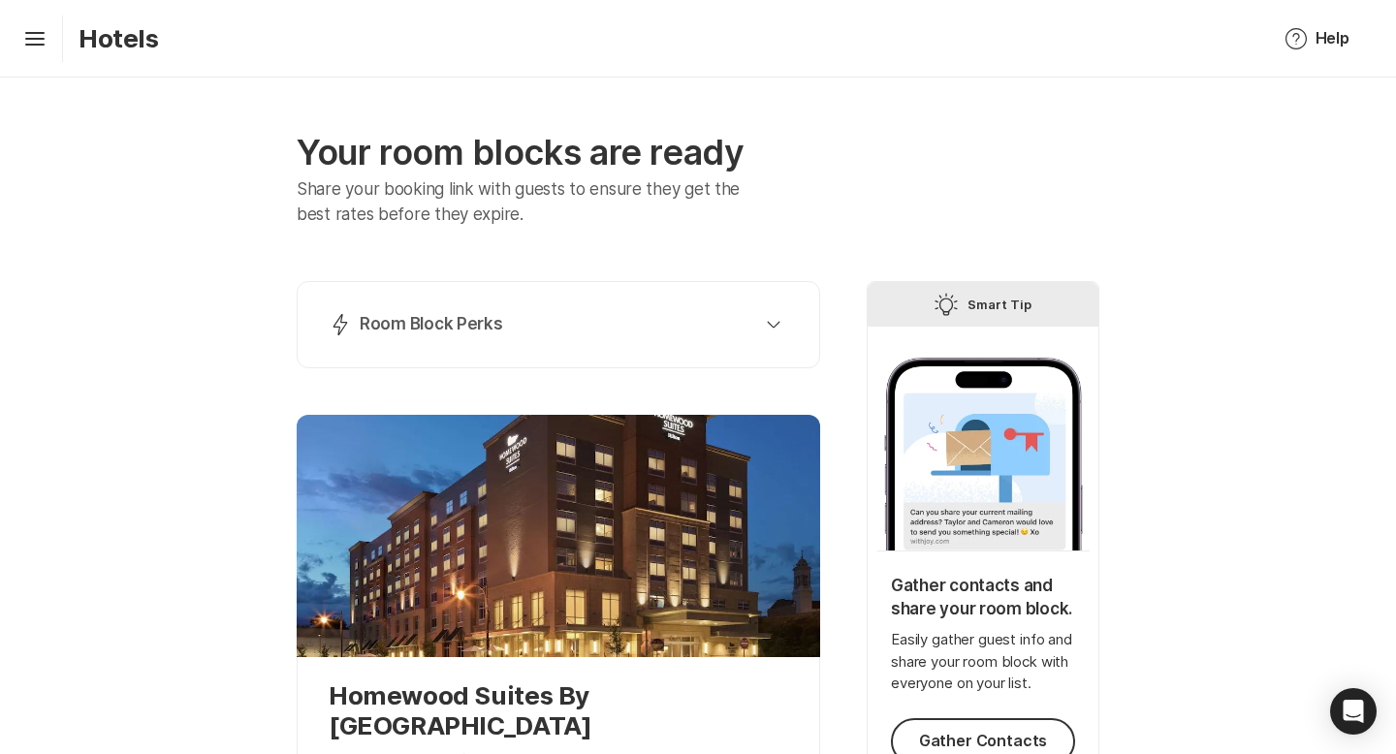  Describe the element at coordinates (558, 325) in the screenshot. I see `button: Room Block Perks` at that location.